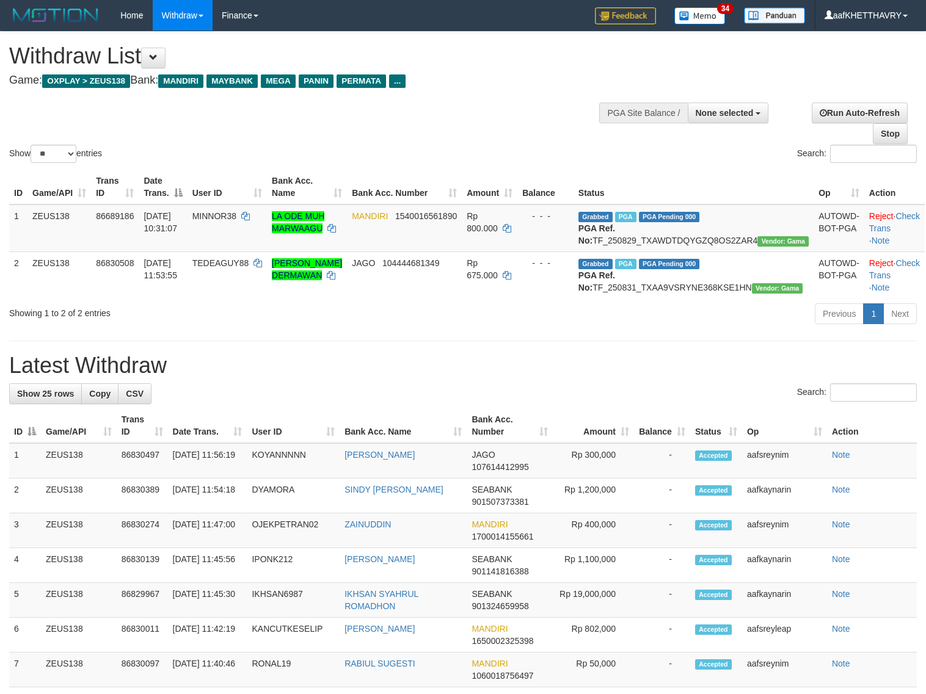 The image size is (926, 694). Describe the element at coordinates (307, 81) in the screenshot. I see `h4: Game: Bank:` at that location.